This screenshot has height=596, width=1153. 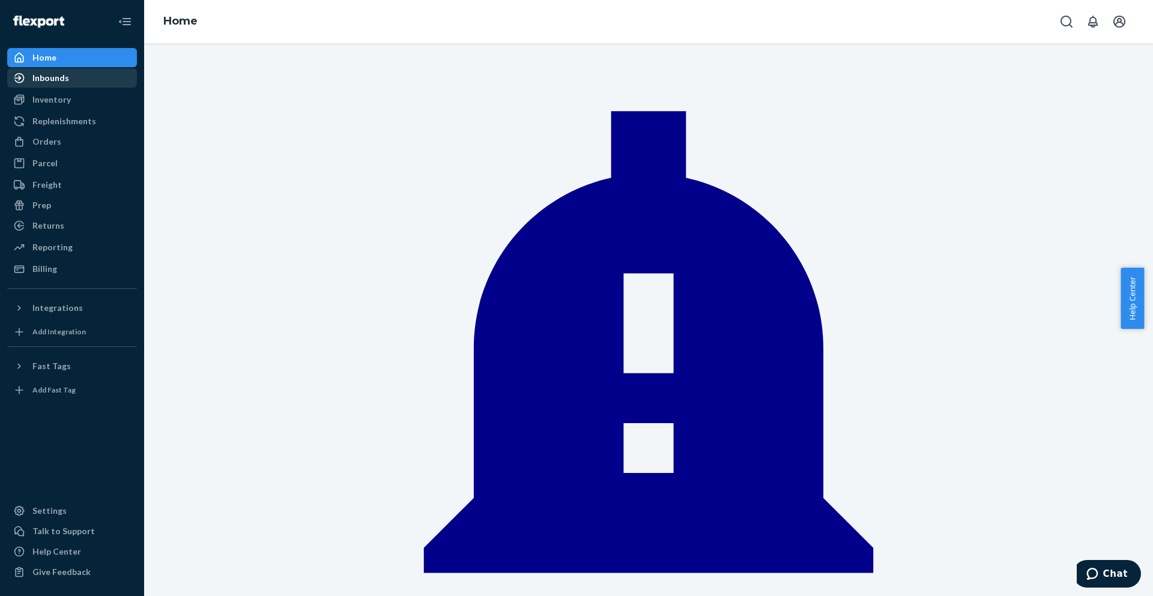 I want to click on span: Help Center, so click(x=1132, y=299).